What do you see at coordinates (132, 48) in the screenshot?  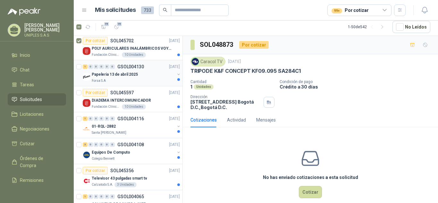 I see `p: POLY AURICULARES INALÁMBRICOS VOYAGER 4320 UC.` at bounding box center [132, 48].